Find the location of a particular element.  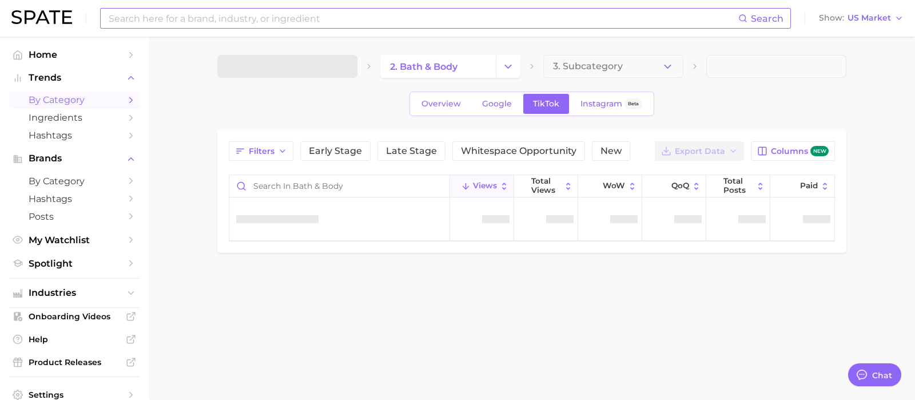

a: My Watchlist is located at coordinates (74, 240).